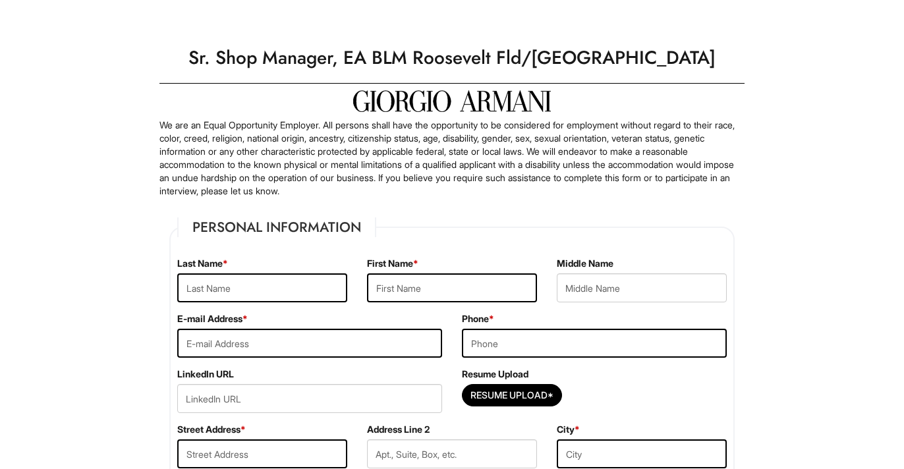 The image size is (904, 469). What do you see at coordinates (262, 454) in the screenshot?
I see `input: Street Address` at bounding box center [262, 454].